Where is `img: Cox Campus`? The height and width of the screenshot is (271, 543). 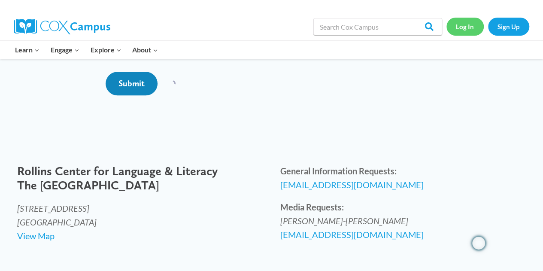 img: Cox Campus is located at coordinates (62, 27).